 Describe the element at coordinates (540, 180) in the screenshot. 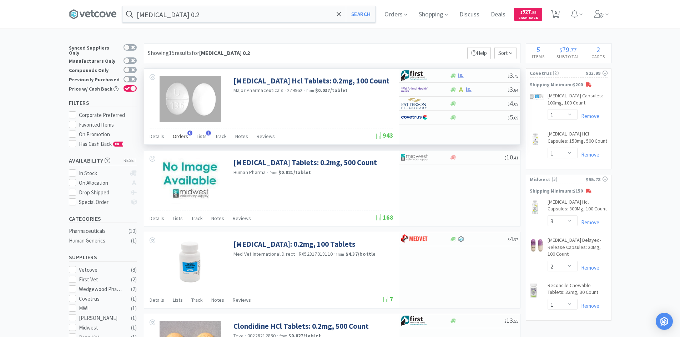

I see `span: Midwest` at that location.